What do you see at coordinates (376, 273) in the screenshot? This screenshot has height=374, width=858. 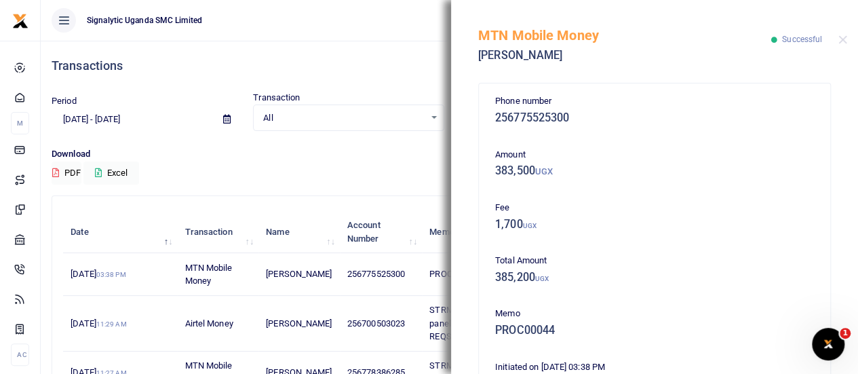 I see `span: 256775525300` at bounding box center [376, 273].